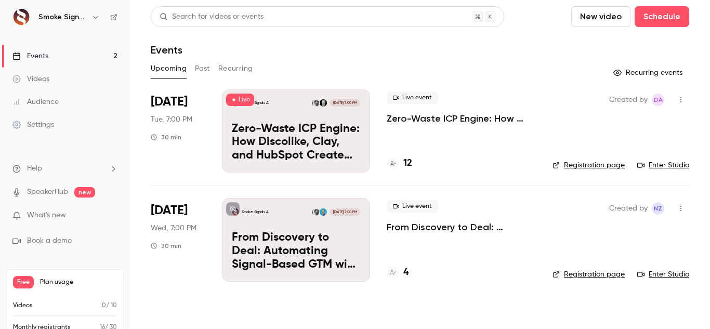  Describe the element at coordinates (461, 119) in the screenshot. I see `a: Zero-Waste ICP Engine: How Discolike, Clay, and HubSpot Create ROI-Ready Audiences` at that location.